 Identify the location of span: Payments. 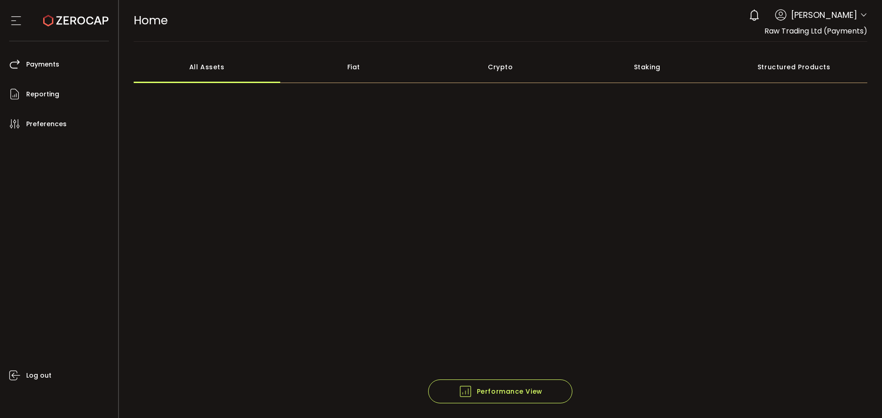
(43, 64).